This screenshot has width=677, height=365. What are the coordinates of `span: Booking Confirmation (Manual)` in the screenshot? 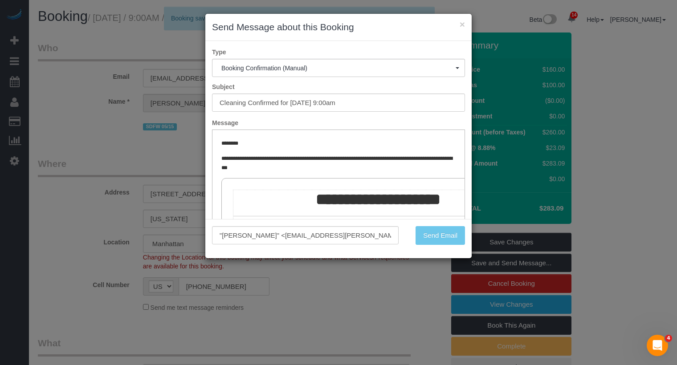 It's located at (339, 68).